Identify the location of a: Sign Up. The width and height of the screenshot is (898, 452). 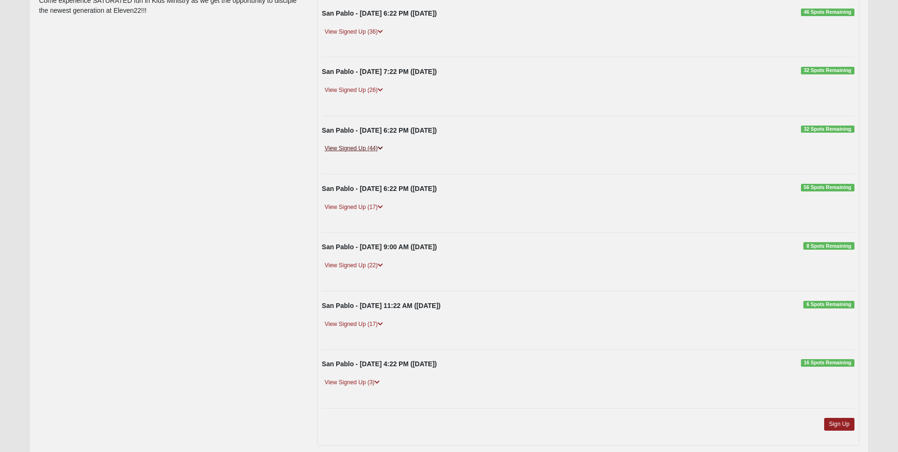
(839, 424).